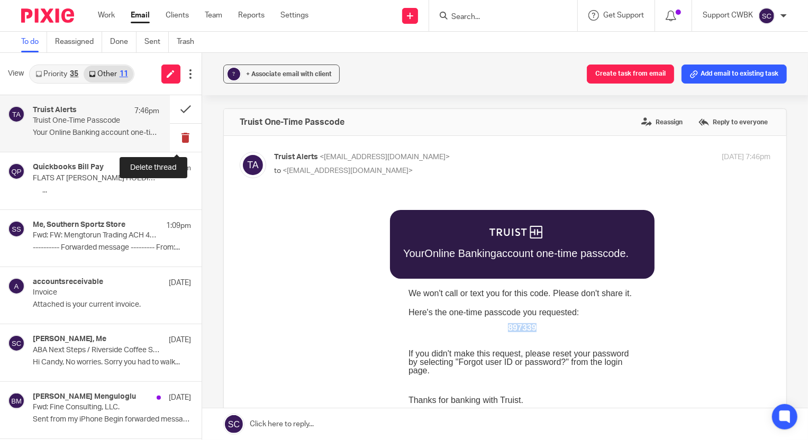  Describe the element at coordinates (16, 74) in the screenshot. I see `span: View` at that location.